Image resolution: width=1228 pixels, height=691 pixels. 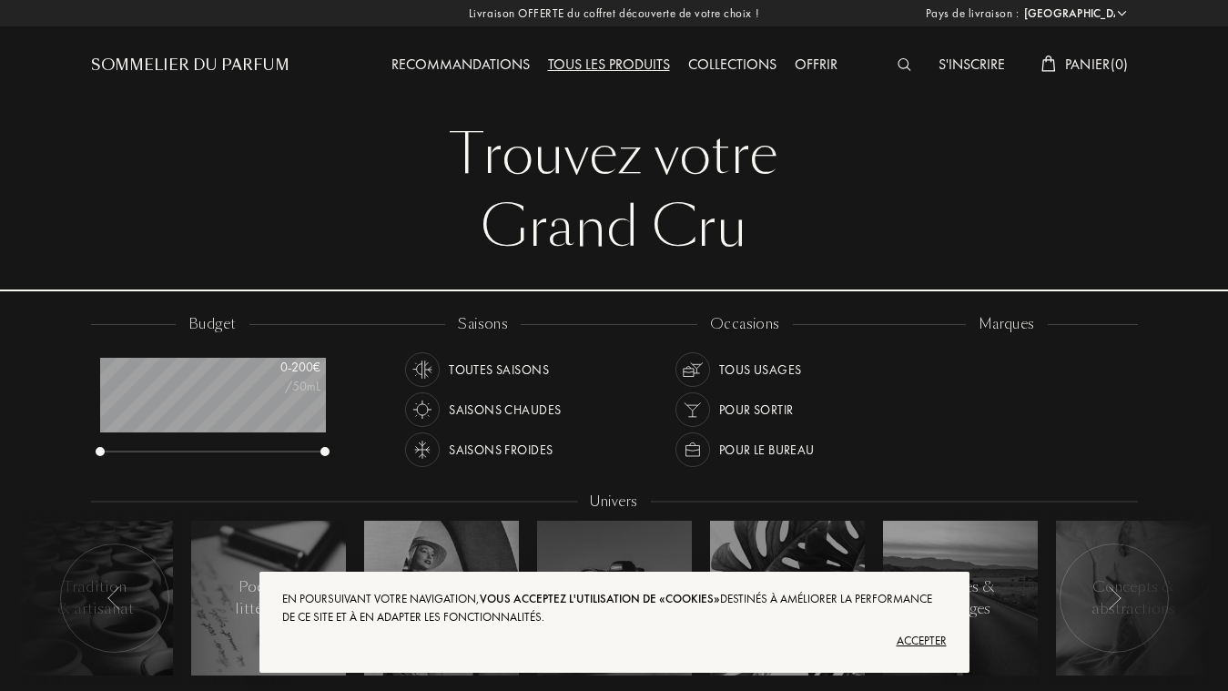 What do you see at coordinates (1007, 324) in the screenshot?
I see `div: marques` at bounding box center [1007, 324].